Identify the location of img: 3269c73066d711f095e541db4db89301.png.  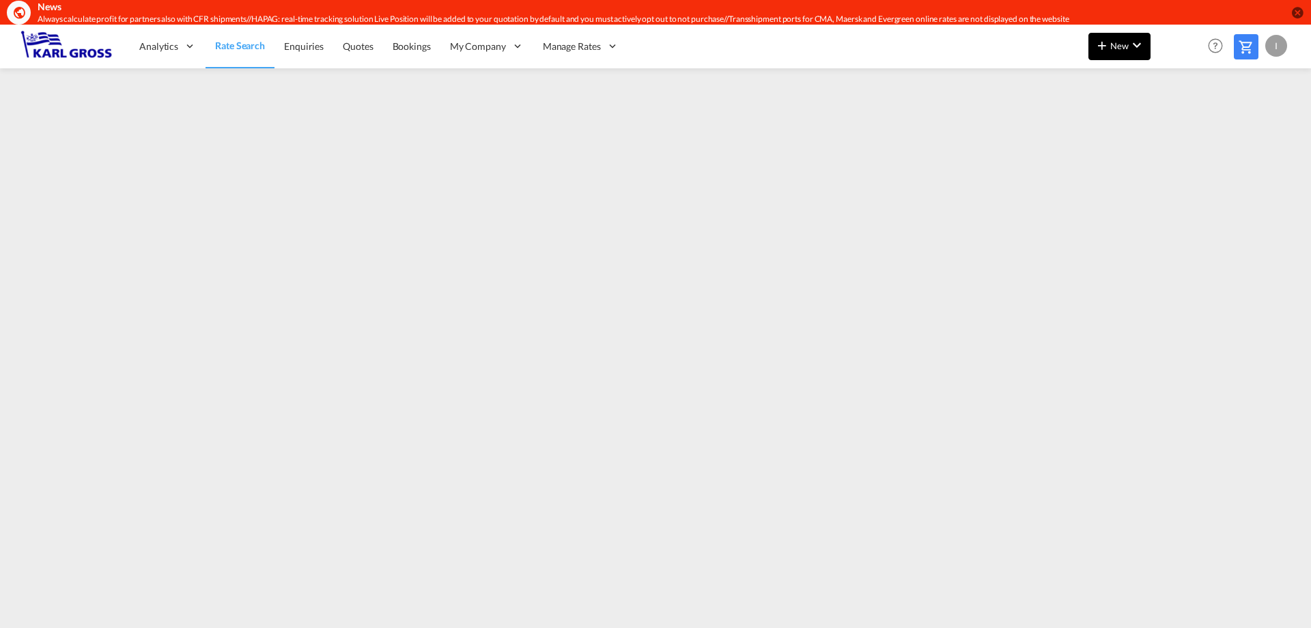
(66, 46).